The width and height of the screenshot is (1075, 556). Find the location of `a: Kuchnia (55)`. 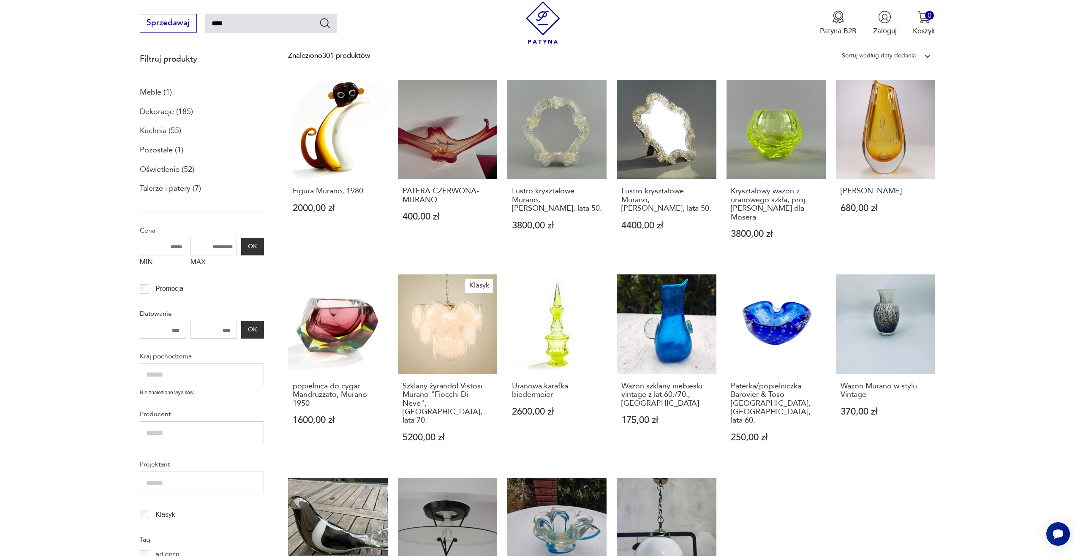

a: Kuchnia (55) is located at coordinates (161, 131).